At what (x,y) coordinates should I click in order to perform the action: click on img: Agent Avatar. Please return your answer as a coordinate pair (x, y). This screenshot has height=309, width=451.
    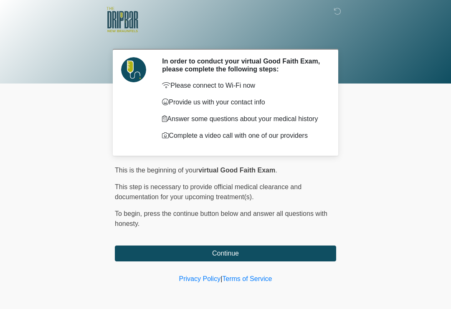
    Looking at the image, I should click on (134, 70).